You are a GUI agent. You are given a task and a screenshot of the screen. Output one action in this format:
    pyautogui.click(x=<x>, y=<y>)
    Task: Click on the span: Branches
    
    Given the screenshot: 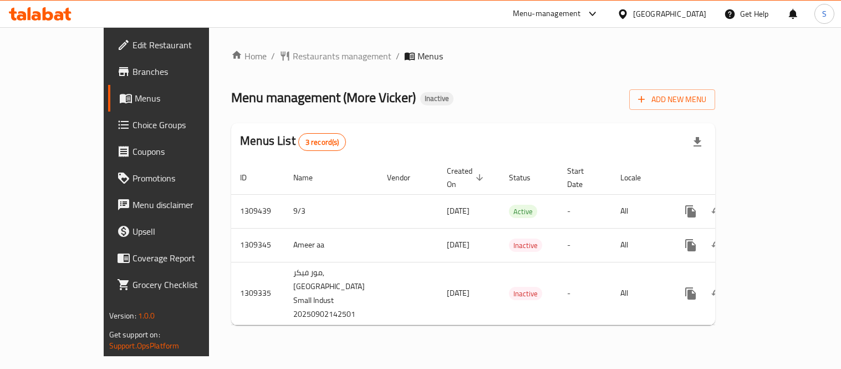 What is the action you would take?
    pyautogui.click(x=183, y=71)
    